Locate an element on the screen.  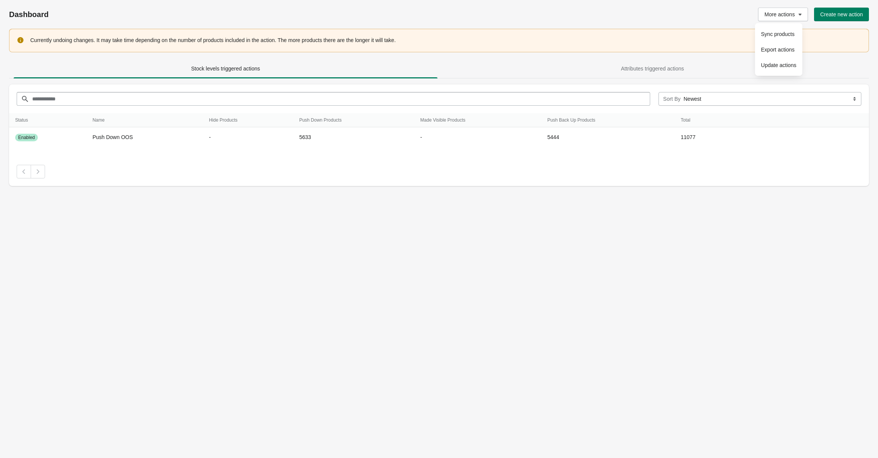
th: Made Visible Products is located at coordinates (478, 120).